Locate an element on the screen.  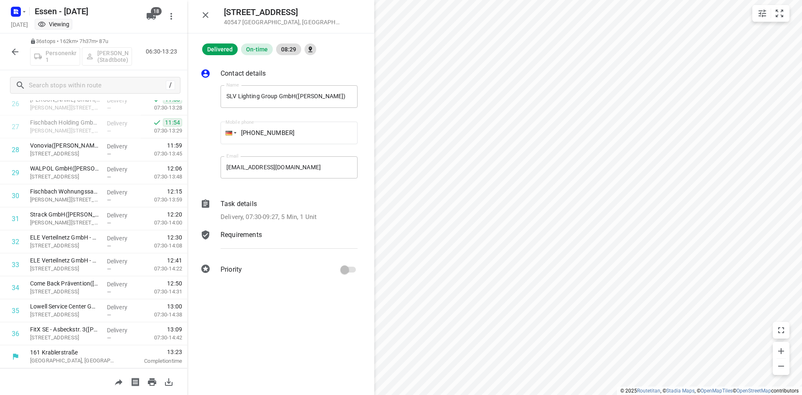
span: 12:41 is located at coordinates (175, 260).